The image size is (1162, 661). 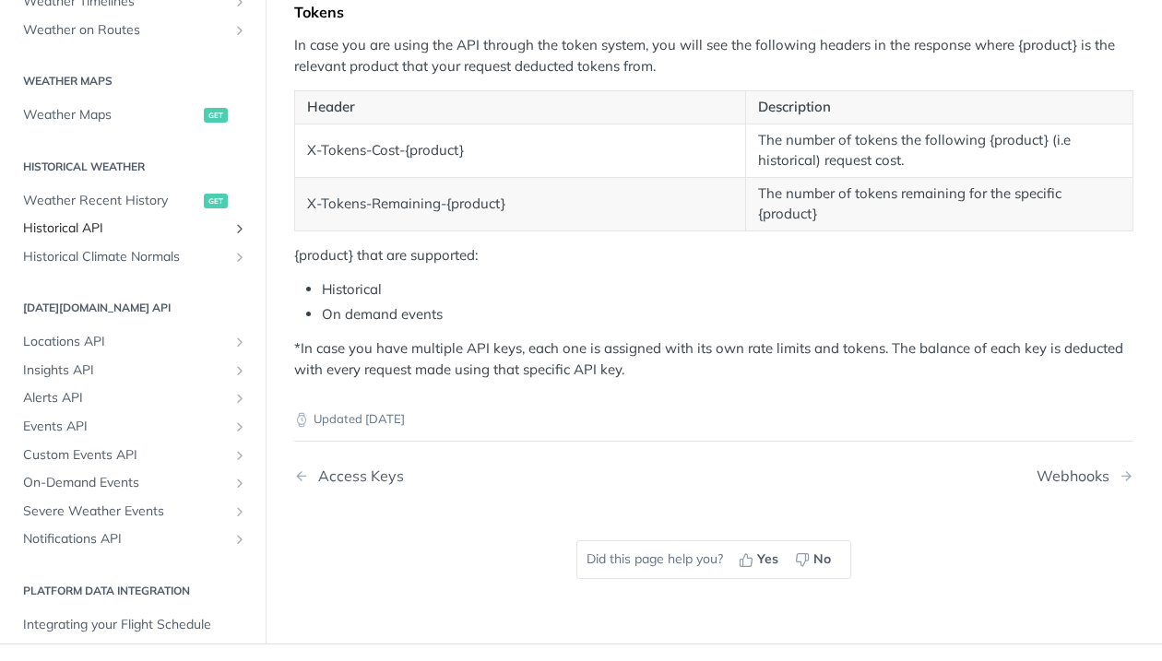 I want to click on td: The number of tokens remaining for the specific {product}, so click(x=939, y=204).